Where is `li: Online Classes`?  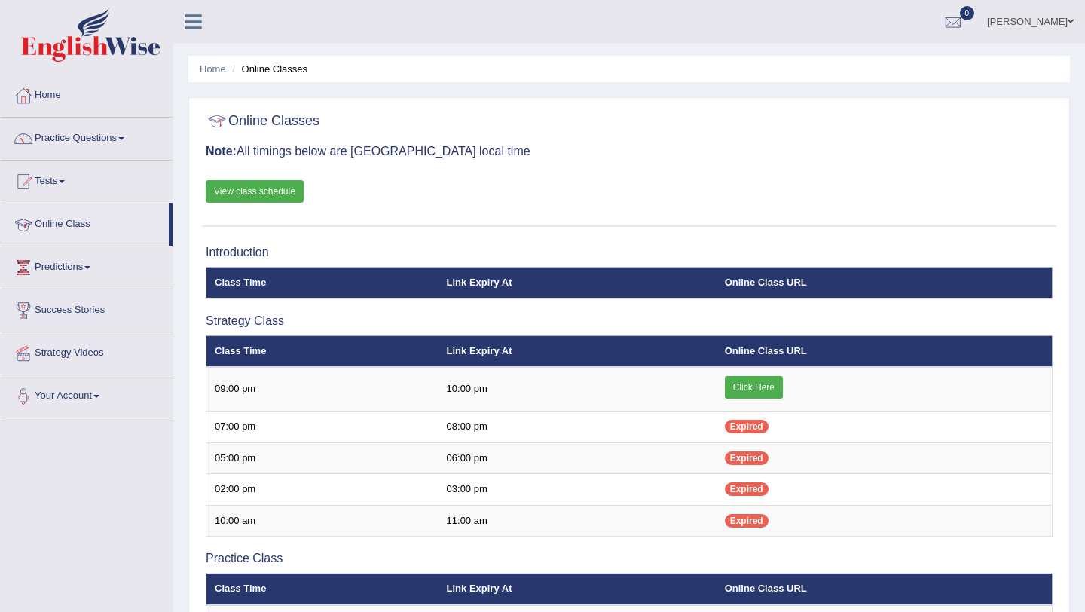 li: Online Classes is located at coordinates (268, 69).